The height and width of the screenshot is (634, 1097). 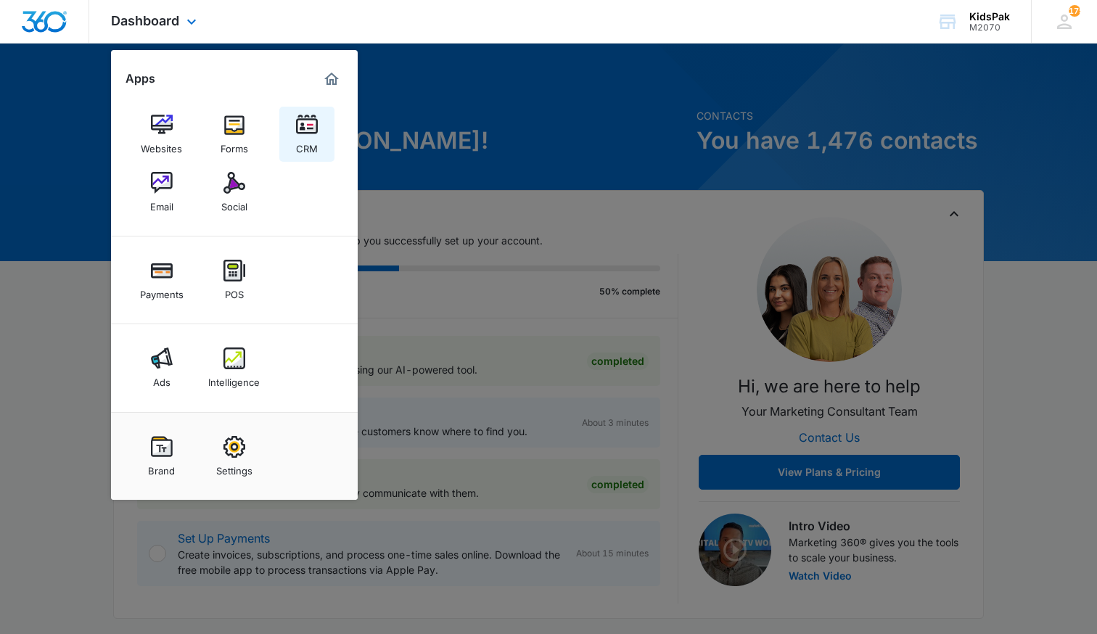 What do you see at coordinates (234, 467) in the screenshot?
I see `div: Settings` at bounding box center [234, 467].